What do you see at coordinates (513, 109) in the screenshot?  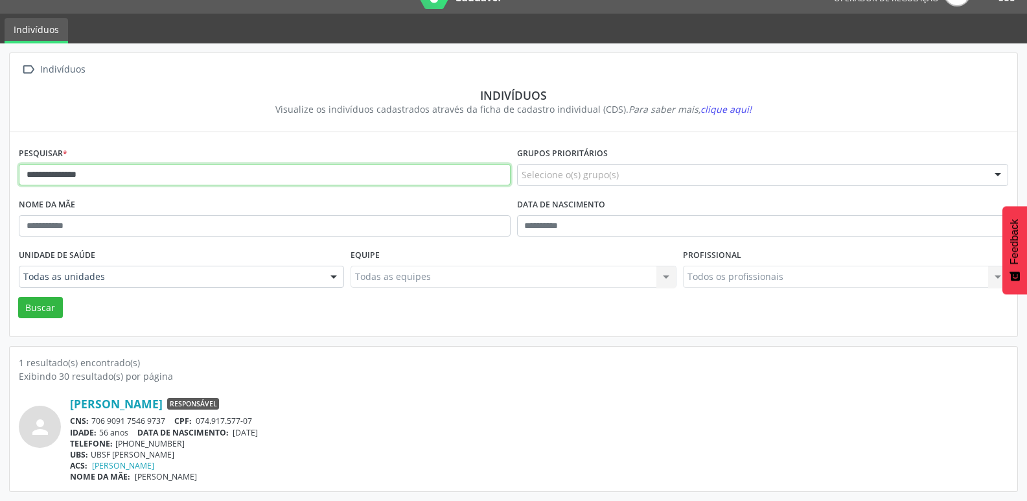 I see `div: Visualize os indivíduos cadastrados através da ficha de cadastro individual (CDS).` at bounding box center [513, 109].